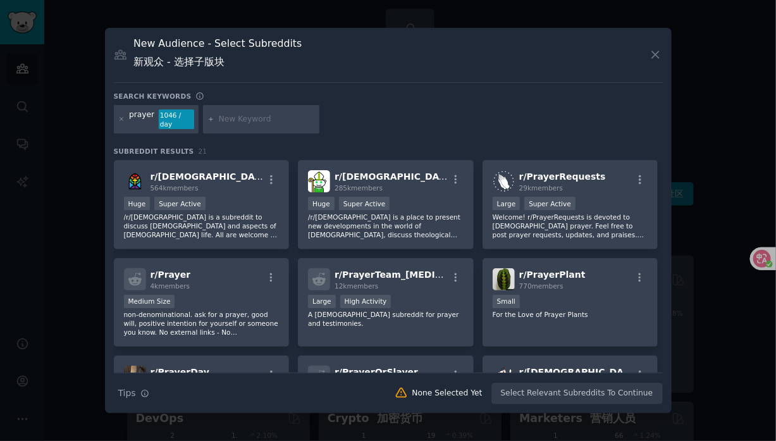 The image size is (776, 441). What do you see at coordinates (135, 376) in the screenshot?
I see `img: PrayerDay` at bounding box center [135, 376].